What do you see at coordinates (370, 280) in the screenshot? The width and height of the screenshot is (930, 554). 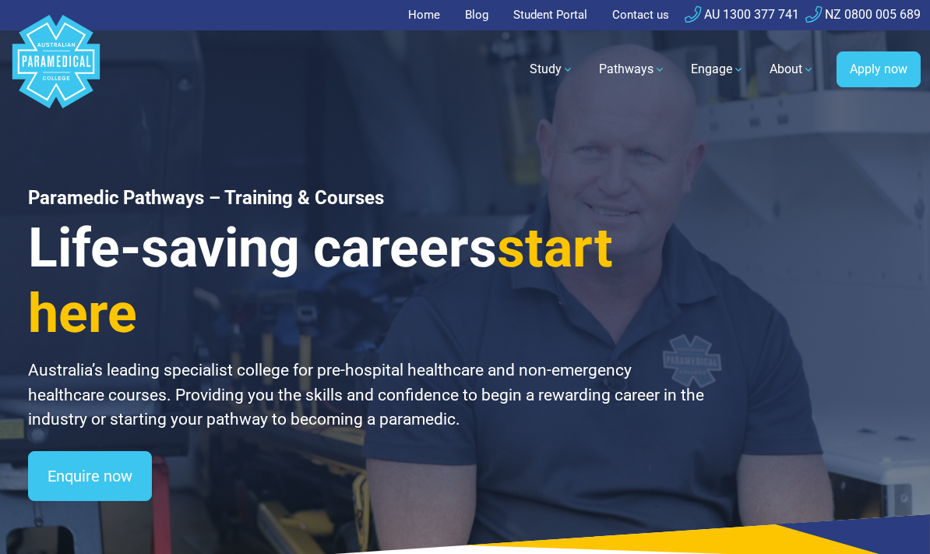 I see `h3: Life-saving careers` at bounding box center [370, 280].